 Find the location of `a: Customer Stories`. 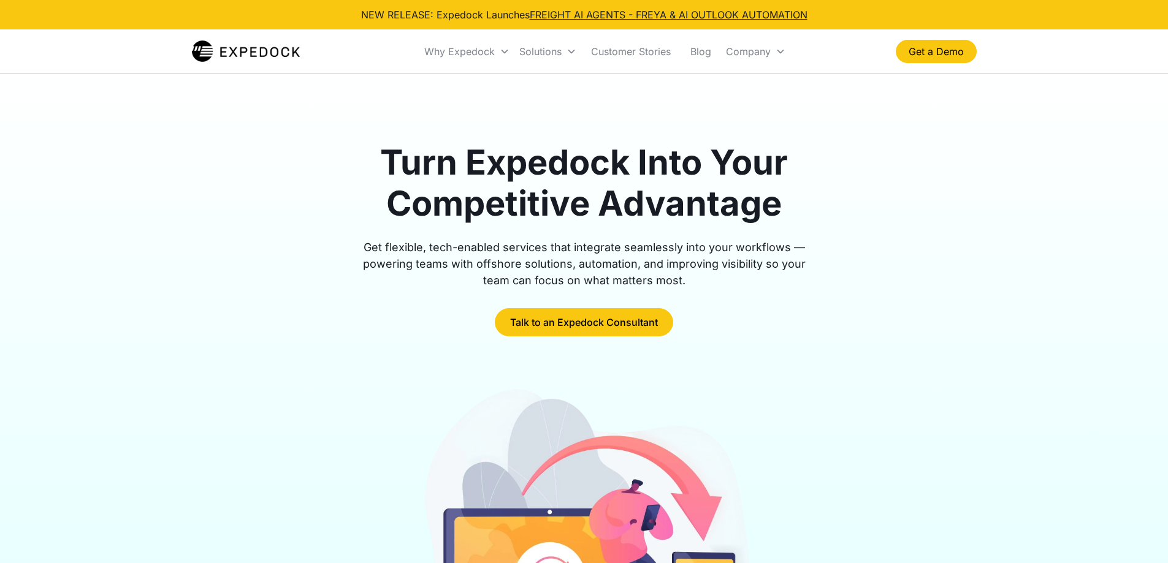

a: Customer Stories is located at coordinates (631, 51).